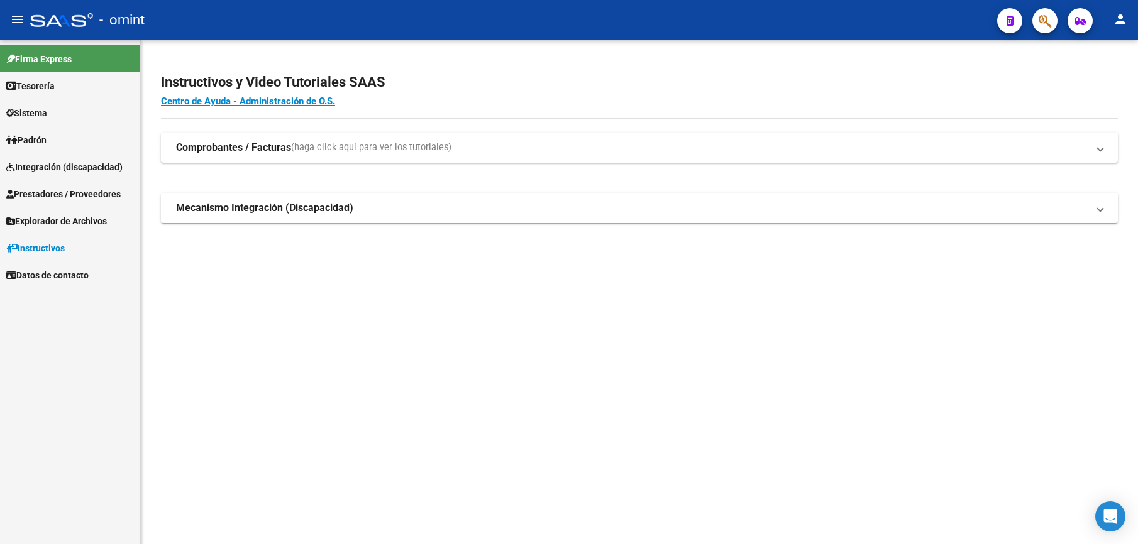  What do you see at coordinates (57, 221) in the screenshot?
I see `span: Explorador de Archivos` at bounding box center [57, 221].